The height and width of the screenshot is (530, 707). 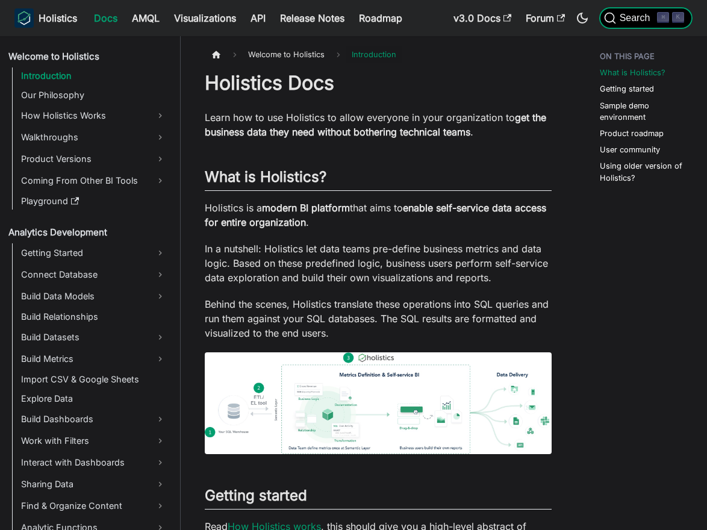 What do you see at coordinates (87, 232) in the screenshot?
I see `a: Analytics Development` at bounding box center [87, 232].